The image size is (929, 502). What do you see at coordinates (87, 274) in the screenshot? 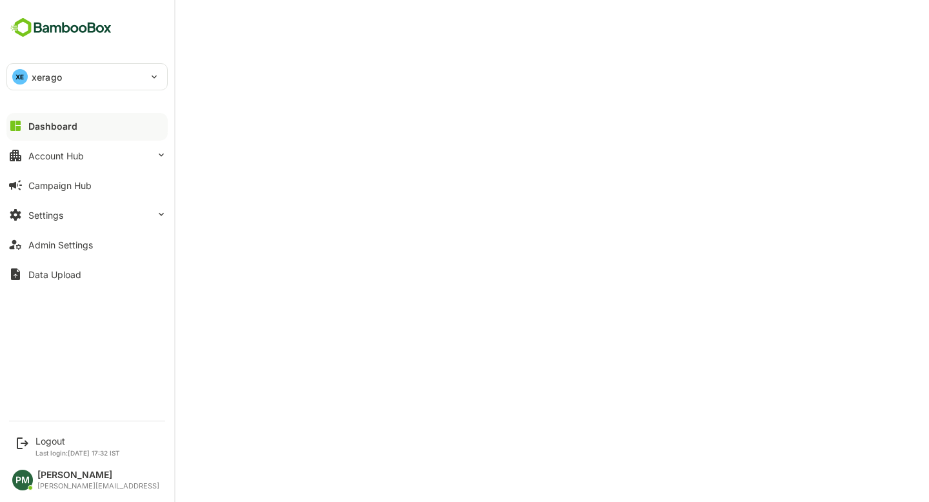
I see `button: Data Upload` at bounding box center [87, 274].